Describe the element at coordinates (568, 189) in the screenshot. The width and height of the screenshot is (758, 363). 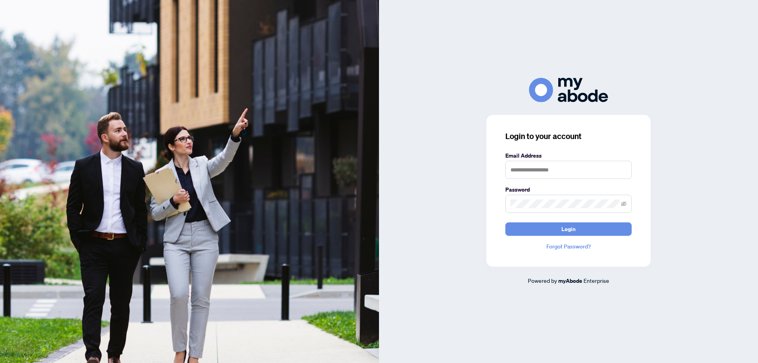
I see `label: Password` at that location.